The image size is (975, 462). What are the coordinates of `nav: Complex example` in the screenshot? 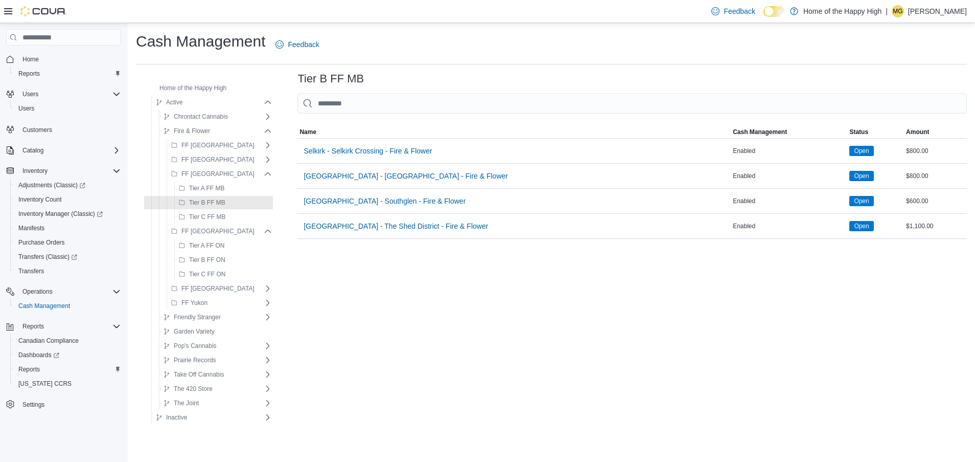 It's located at (63, 243).